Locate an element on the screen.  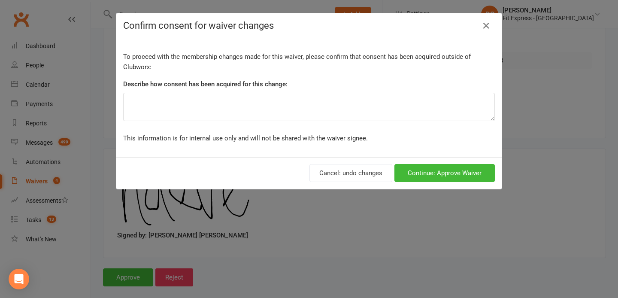
button: Continue: Approve Waiver is located at coordinates (445, 173).